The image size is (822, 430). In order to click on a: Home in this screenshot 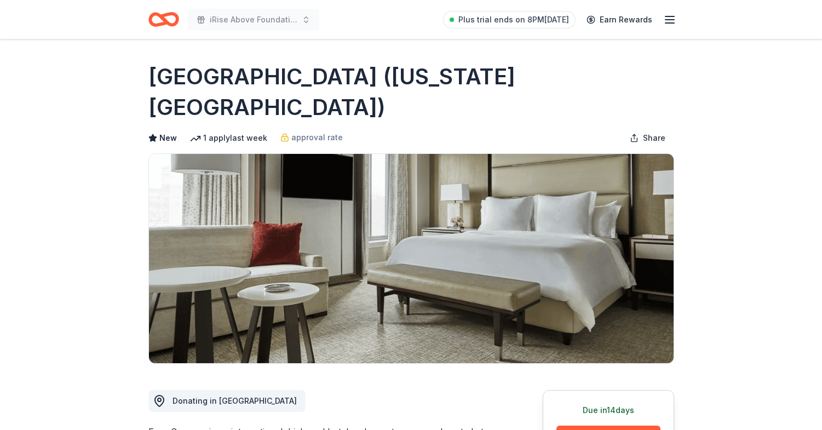, I will do `click(164, 19)`.